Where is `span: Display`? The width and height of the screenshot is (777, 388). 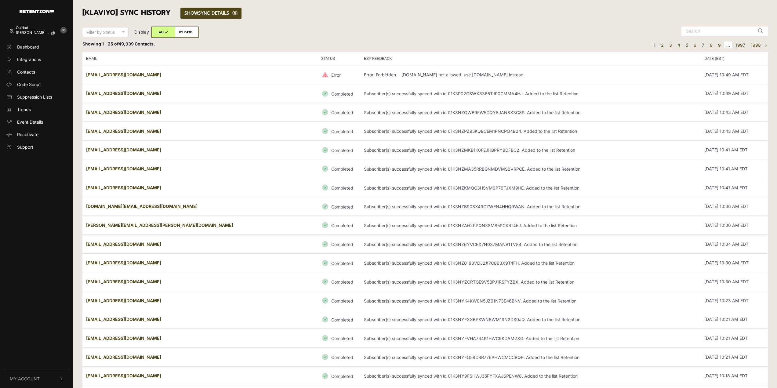
span: Display is located at coordinates (142, 32).